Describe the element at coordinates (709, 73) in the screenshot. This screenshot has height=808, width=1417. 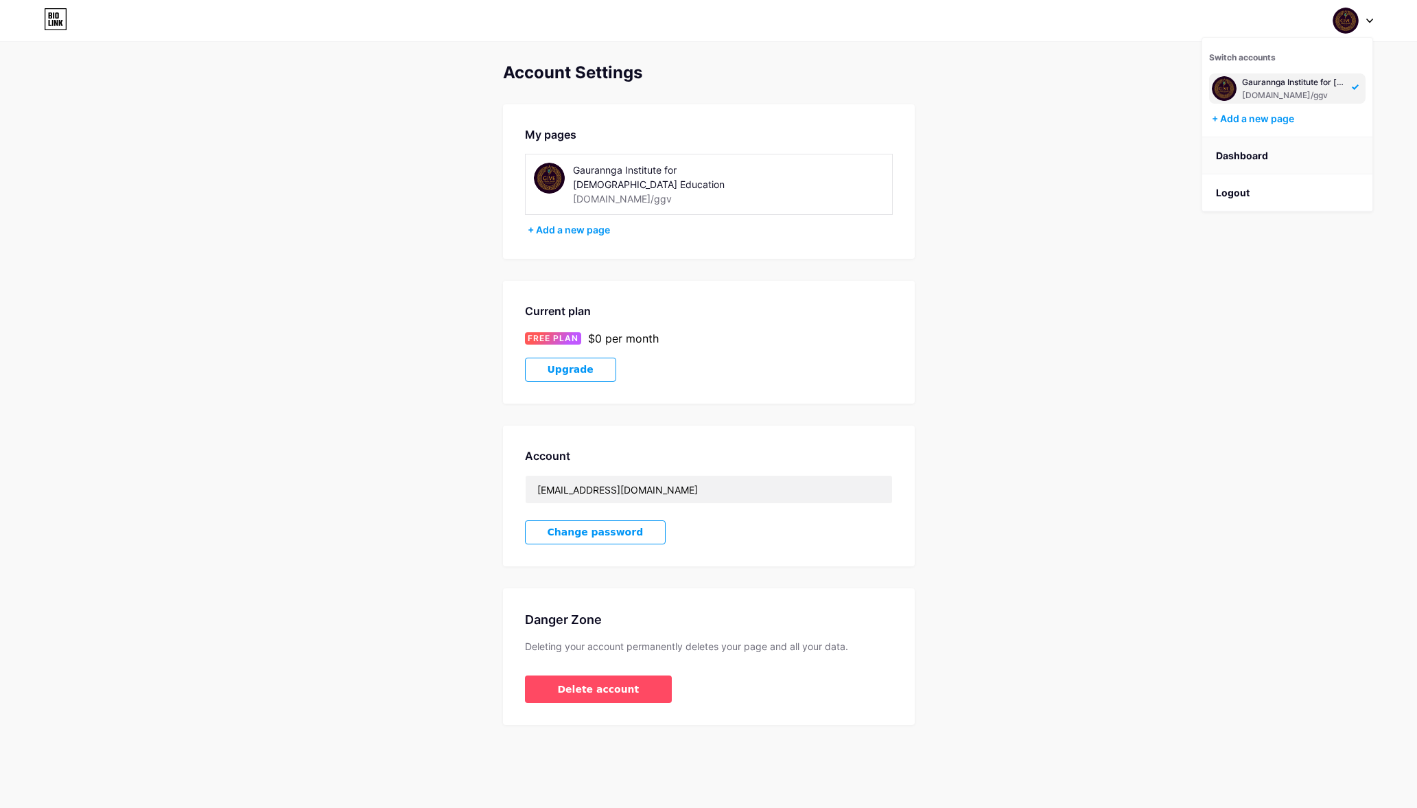
I see `div: Account Settings` at that location.